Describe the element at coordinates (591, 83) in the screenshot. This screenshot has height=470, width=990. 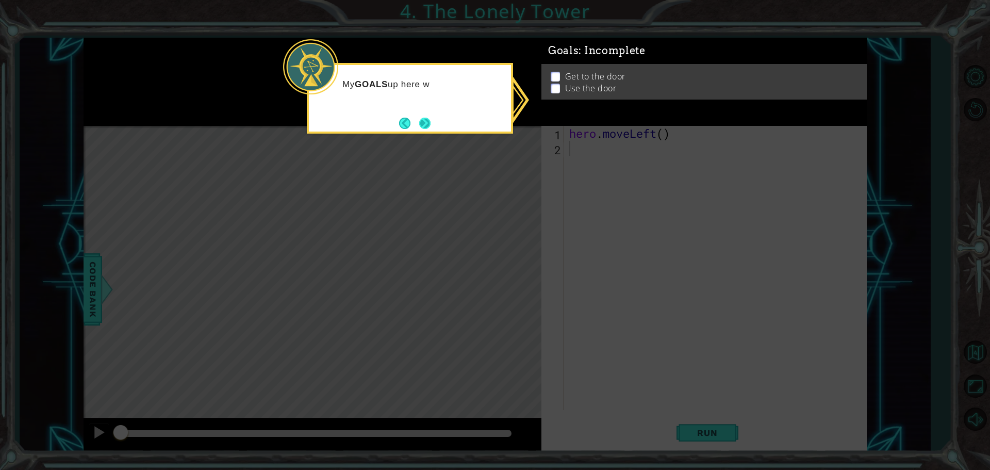
I see `p: Use the door` at that location.